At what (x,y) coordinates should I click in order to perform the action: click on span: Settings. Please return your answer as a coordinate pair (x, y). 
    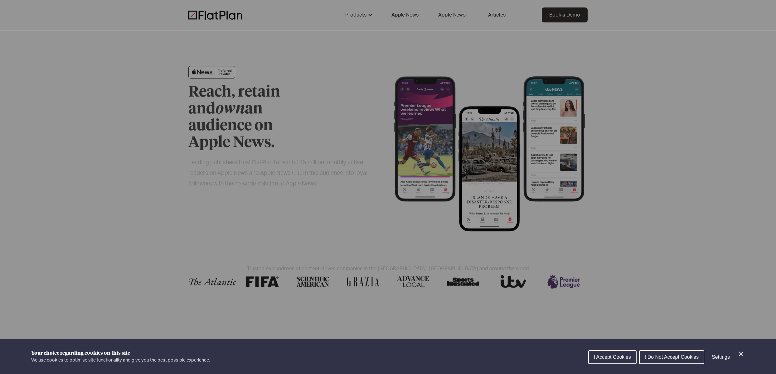
    Looking at the image, I should click on (720, 357).